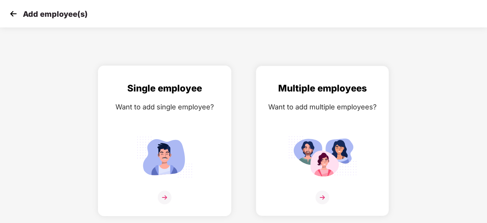  I want to click on p: Add employee(s), so click(55, 14).